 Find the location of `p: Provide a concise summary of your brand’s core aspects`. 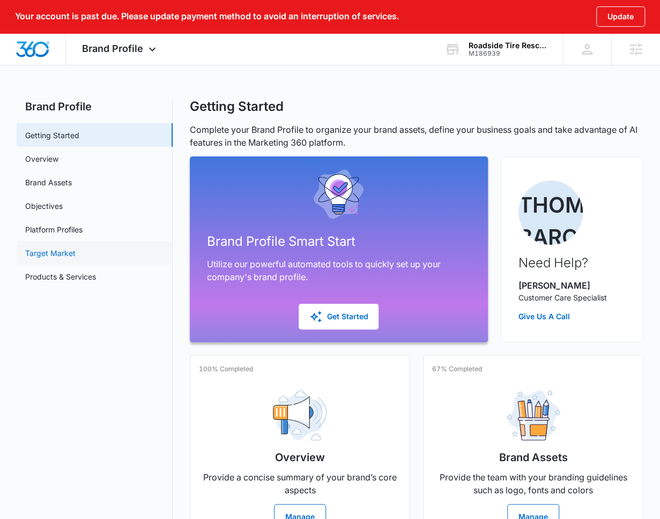

p: Provide a concise summary of your brand’s core aspects is located at coordinates (300, 484).